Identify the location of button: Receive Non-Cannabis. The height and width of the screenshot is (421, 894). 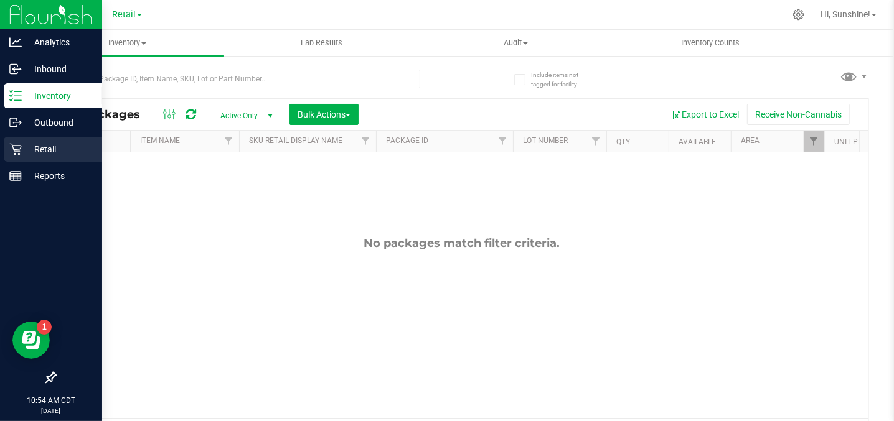
(798, 115).